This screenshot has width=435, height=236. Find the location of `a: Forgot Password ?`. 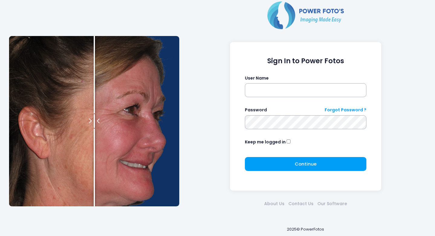

a: Forgot Password ? is located at coordinates (345, 110).